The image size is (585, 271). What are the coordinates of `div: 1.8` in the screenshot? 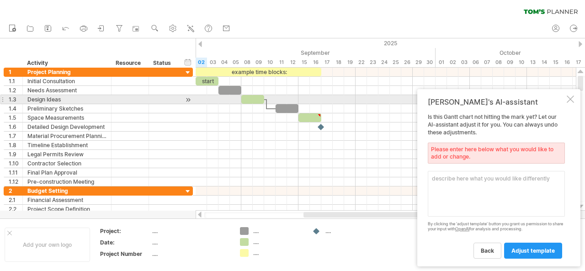 It's located at (16, 145).